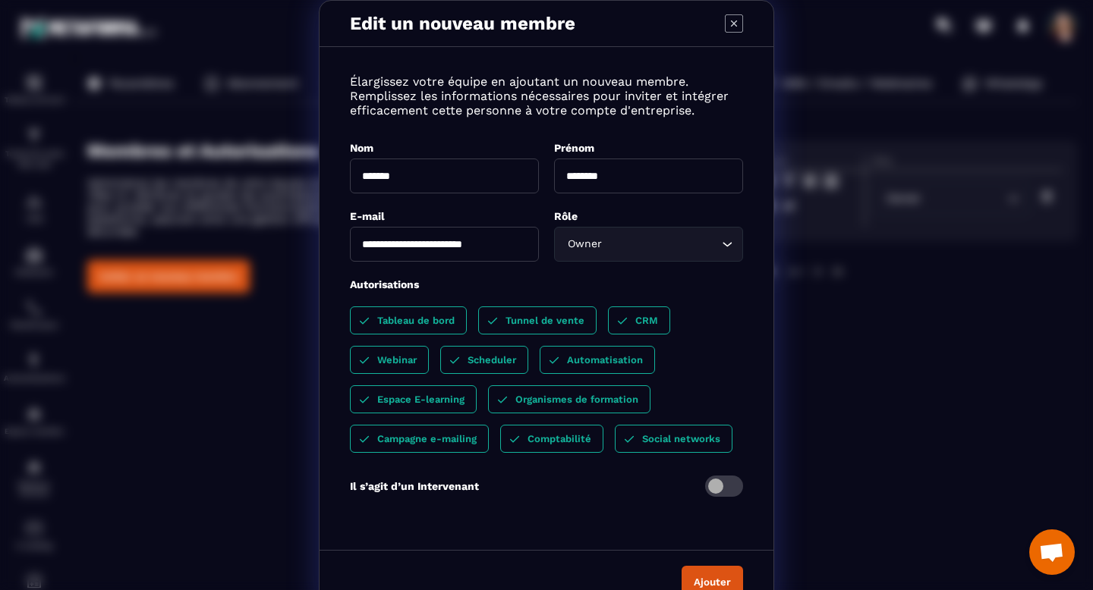 The image size is (1093, 590). What do you see at coordinates (648, 244) in the screenshot?
I see `div: Search for option` at bounding box center [648, 244].